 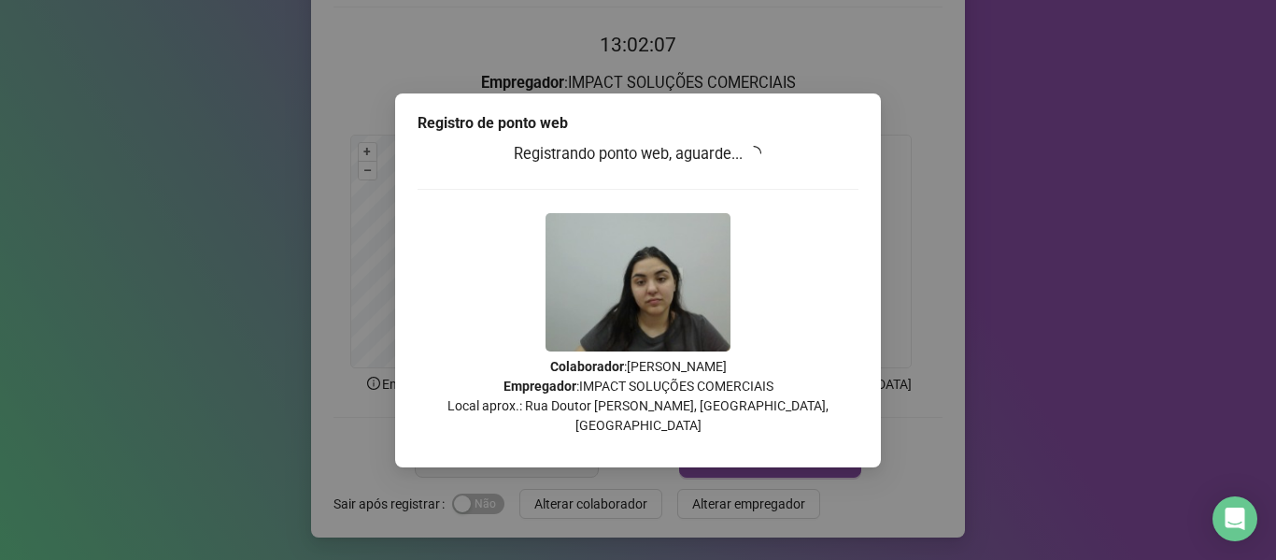 I want to click on img: 2Q==, so click(x=638, y=282).